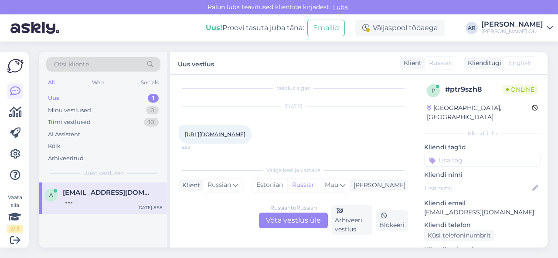 Image resolution: width=558 pixels, height=258 pixels. Describe the element at coordinates (326, 28) in the screenshot. I see `button: Emailid` at that location.